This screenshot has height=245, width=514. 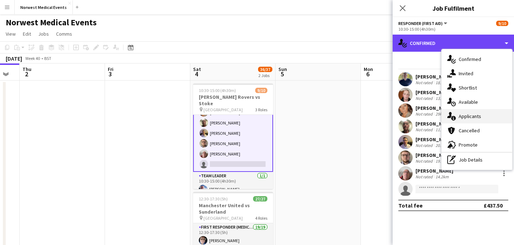 What do you see at coordinates (468, 88) in the screenshot?
I see `span: Shortlist` at bounding box center [468, 88].